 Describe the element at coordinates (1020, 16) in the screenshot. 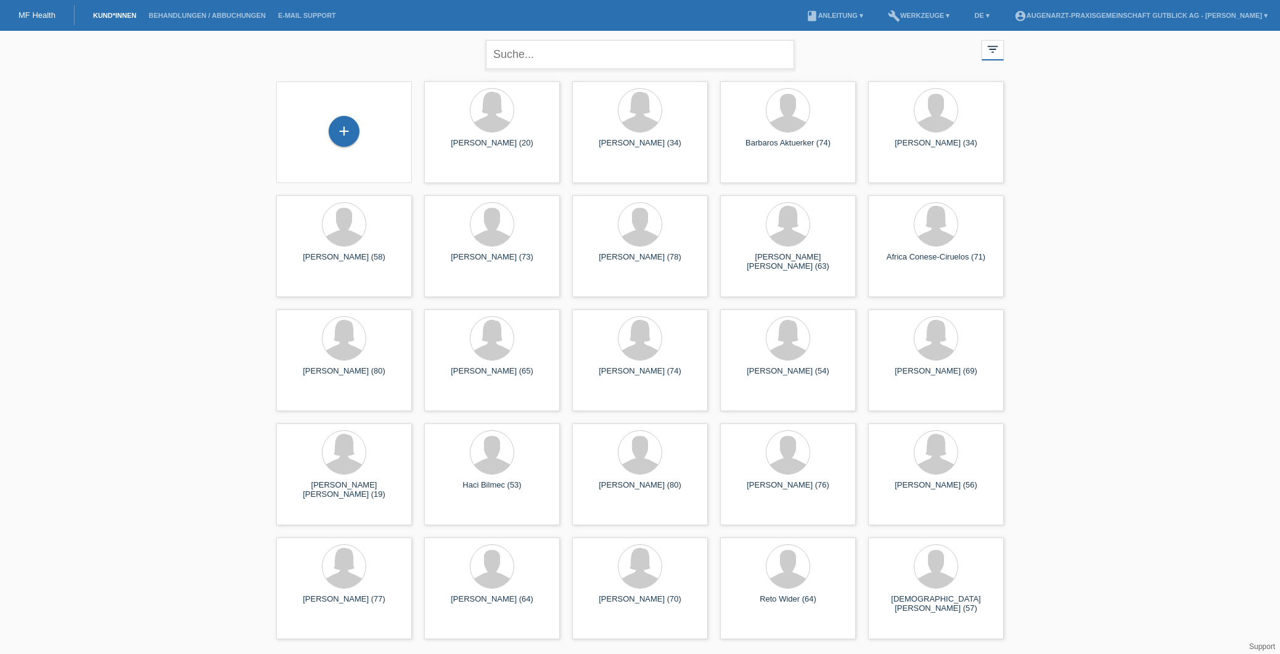

I see `i: account_circle` at that location.